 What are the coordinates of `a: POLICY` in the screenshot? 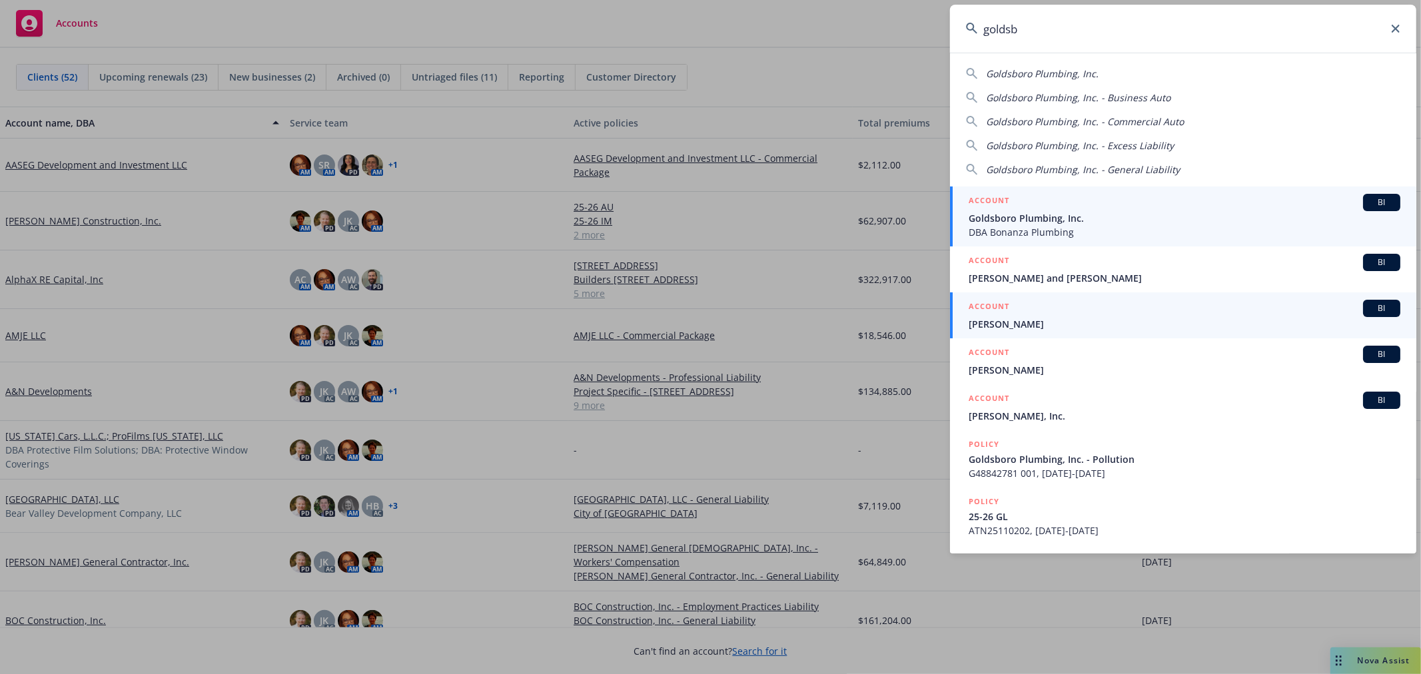 It's located at (1183, 573).